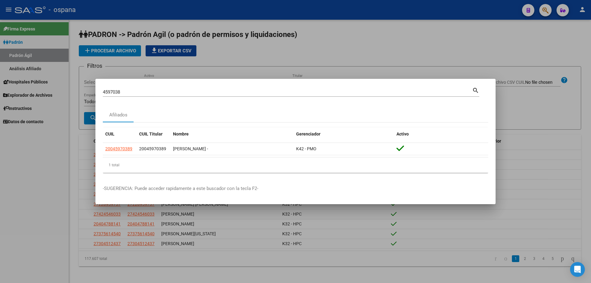 The width and height of the screenshot is (591, 283). I want to click on div: 1 total, so click(295, 165).